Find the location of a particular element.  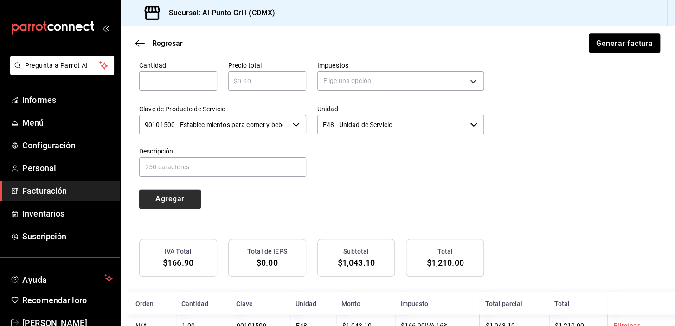

font: Informes is located at coordinates (39, 100).